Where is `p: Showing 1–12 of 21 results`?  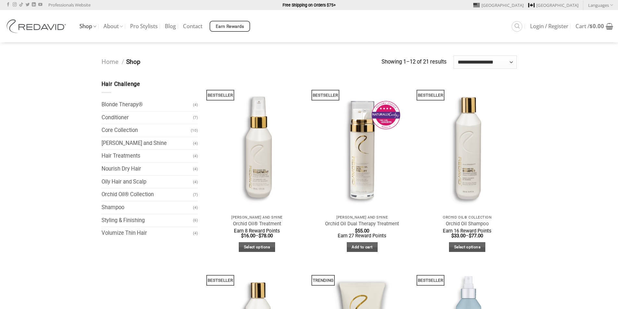
p: Showing 1–12 of 21 results is located at coordinates (414, 62).